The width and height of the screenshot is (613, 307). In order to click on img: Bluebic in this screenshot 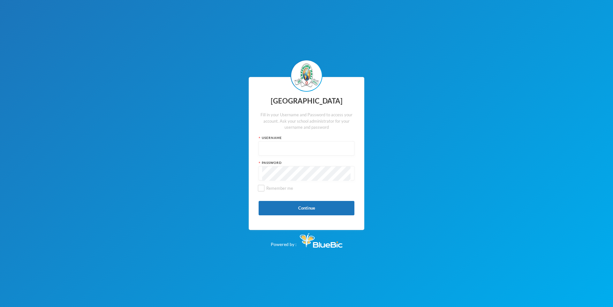, I will do `click(321, 240)`.